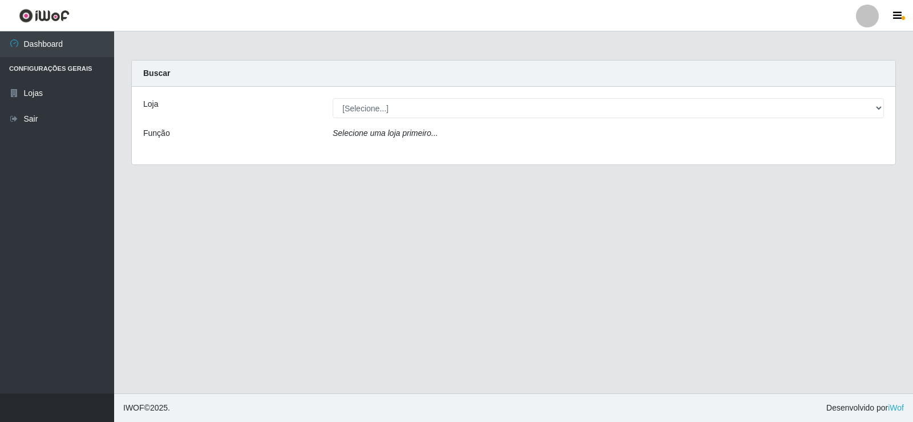 The image size is (913, 422). Describe the element at coordinates (156, 73) in the screenshot. I see `strong: Buscar` at that location.